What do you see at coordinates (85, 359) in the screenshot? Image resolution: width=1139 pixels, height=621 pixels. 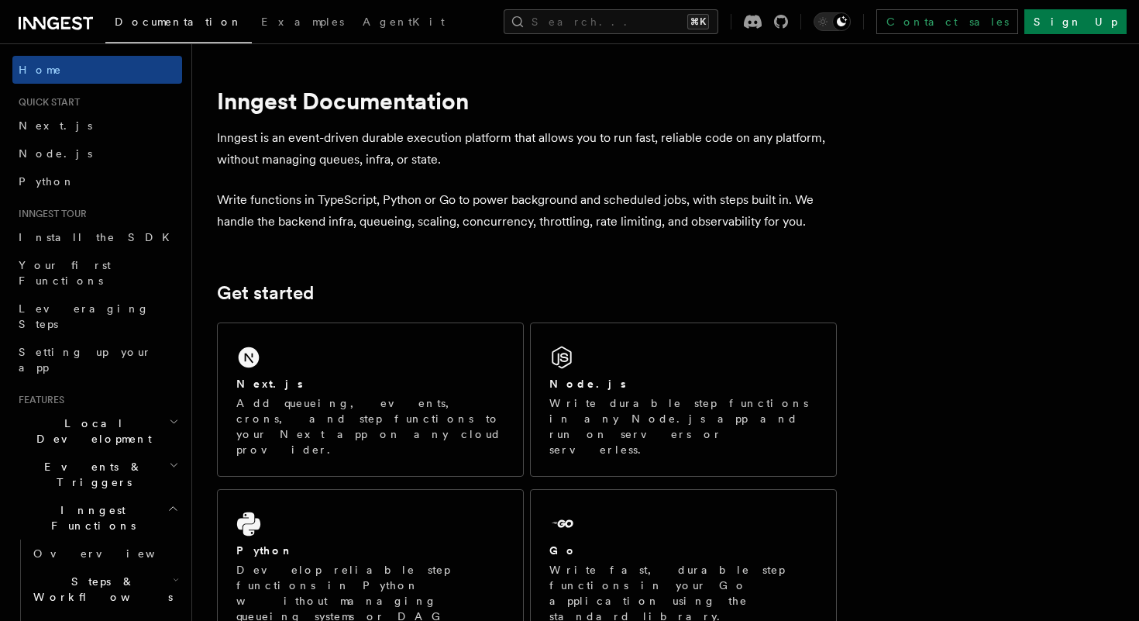 I see `span: Setting up your app` at bounding box center [85, 359].